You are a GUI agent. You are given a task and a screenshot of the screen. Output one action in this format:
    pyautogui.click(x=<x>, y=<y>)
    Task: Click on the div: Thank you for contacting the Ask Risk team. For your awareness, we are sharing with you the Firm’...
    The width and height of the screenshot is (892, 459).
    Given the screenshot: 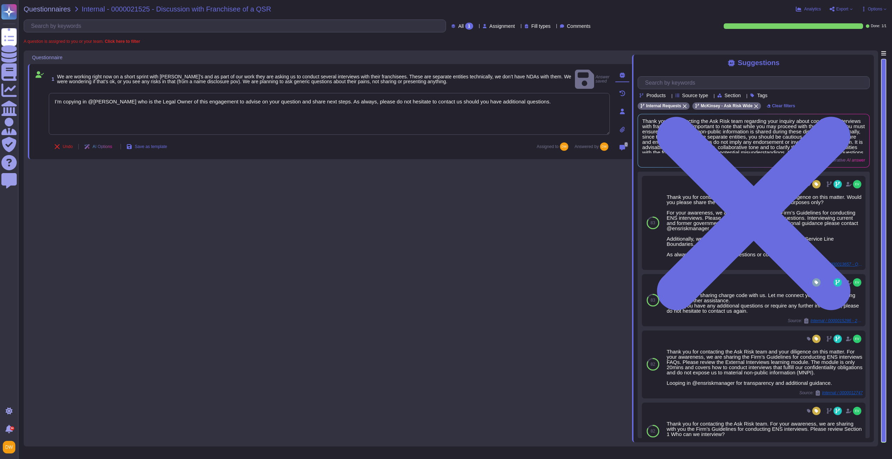 What is the action you would take?
    pyautogui.click(x=765, y=434)
    